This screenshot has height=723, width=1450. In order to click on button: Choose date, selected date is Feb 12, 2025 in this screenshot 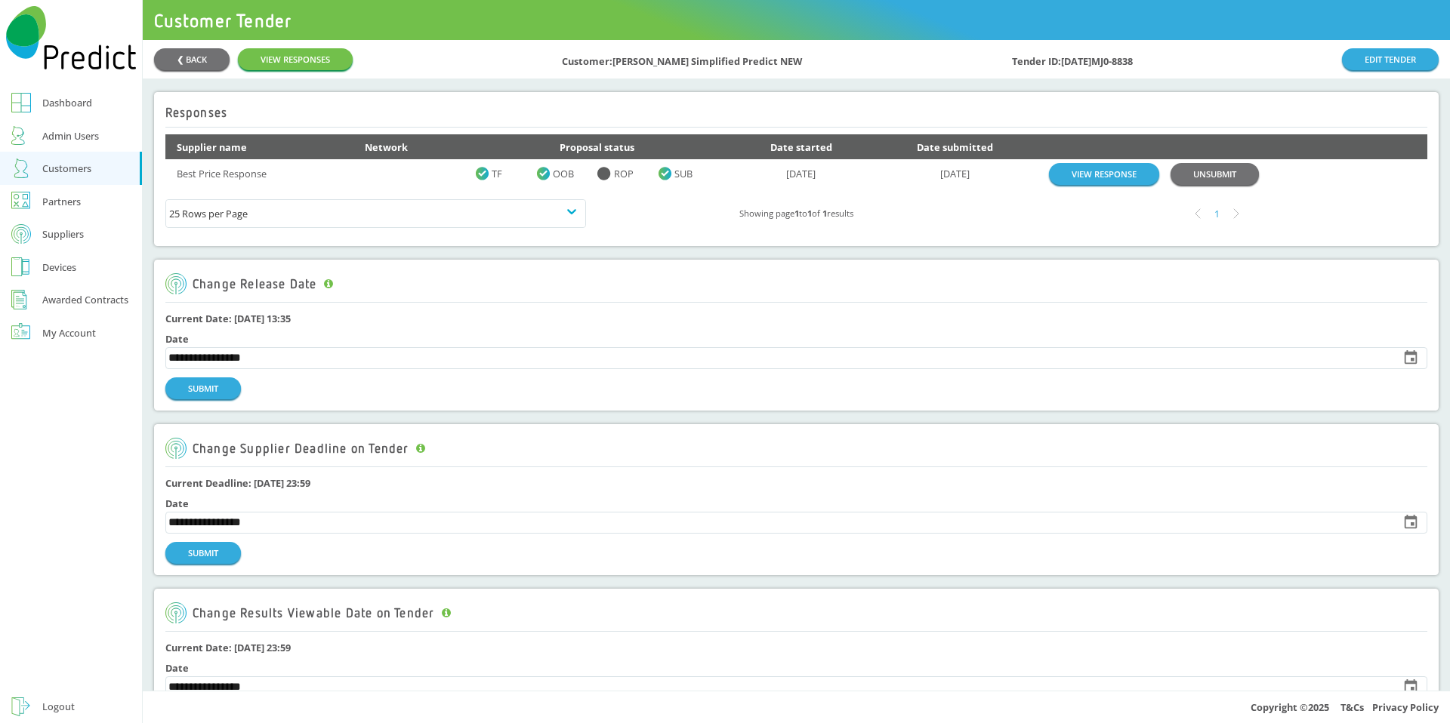, I will do `click(1411, 523)`.